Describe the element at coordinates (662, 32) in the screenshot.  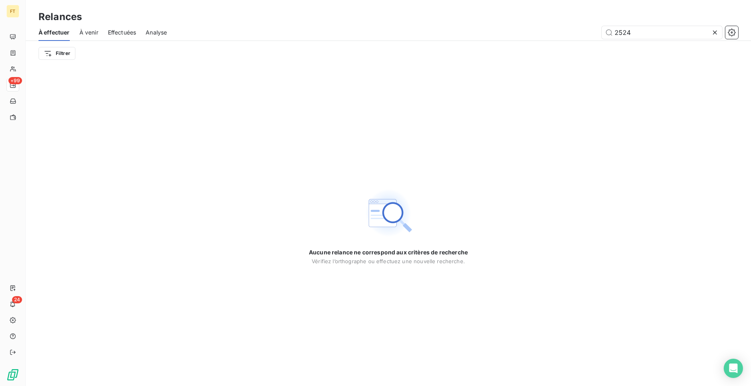
I see `input: Rechercher` at that location.